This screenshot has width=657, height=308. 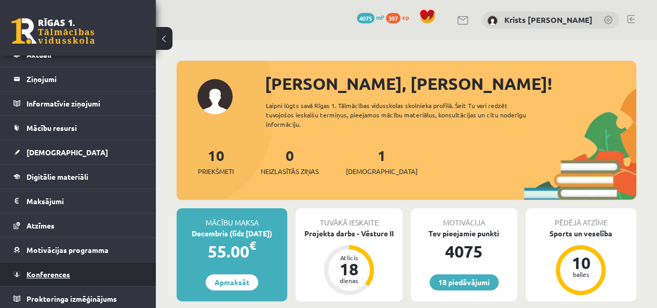 I want to click on a: Rīgas 1. Tālmācības vidusskola, so click(x=53, y=31).